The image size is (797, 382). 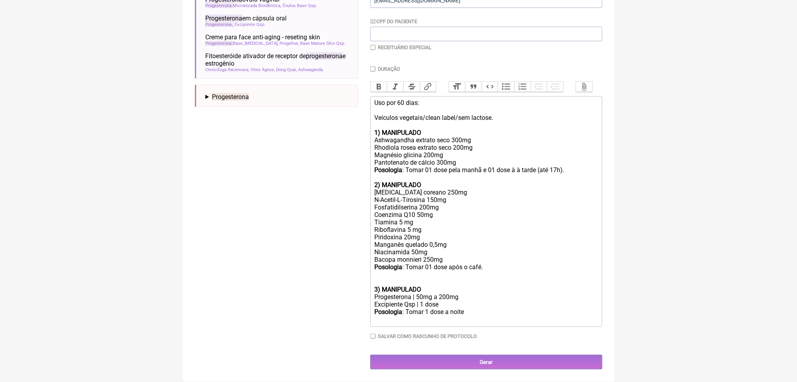 What do you see at coordinates (246, 18) in the screenshot?
I see `span: em cápsula oral` at bounding box center [246, 18].